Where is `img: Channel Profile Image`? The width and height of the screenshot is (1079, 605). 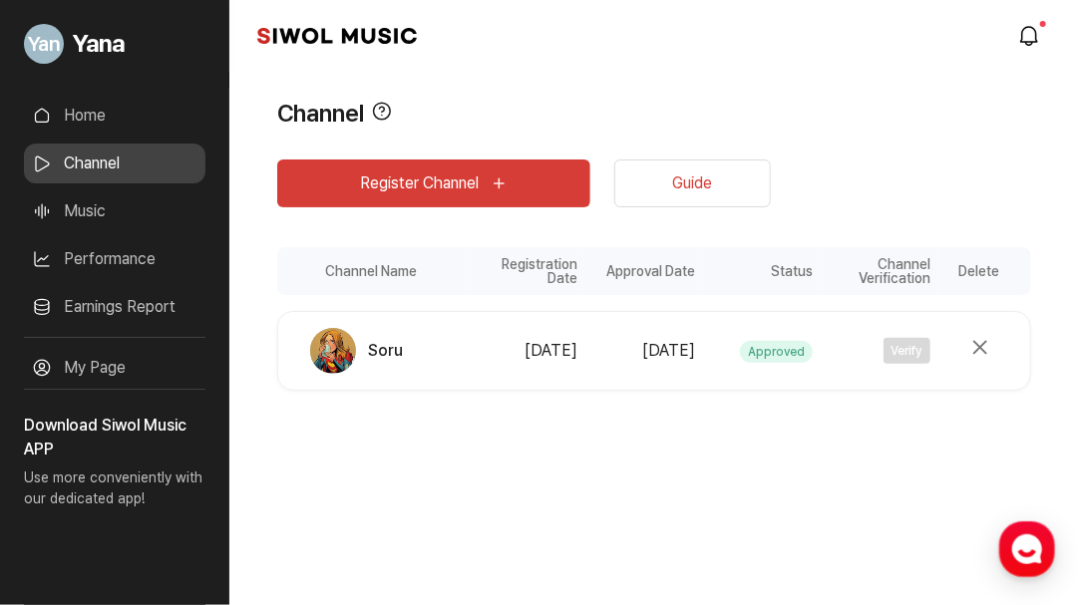
img: Channel Profile Image is located at coordinates (333, 351).